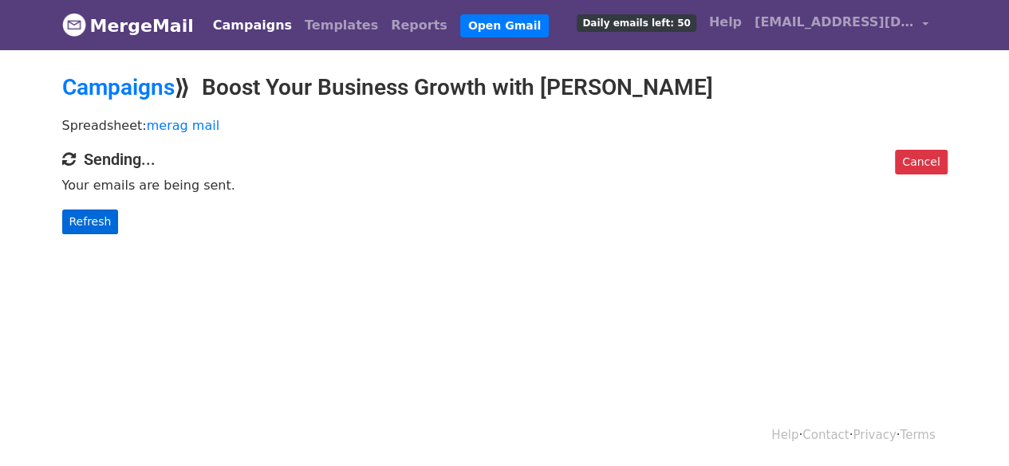 This screenshot has width=1009, height=466. I want to click on h4: Sending..., so click(505, 159).